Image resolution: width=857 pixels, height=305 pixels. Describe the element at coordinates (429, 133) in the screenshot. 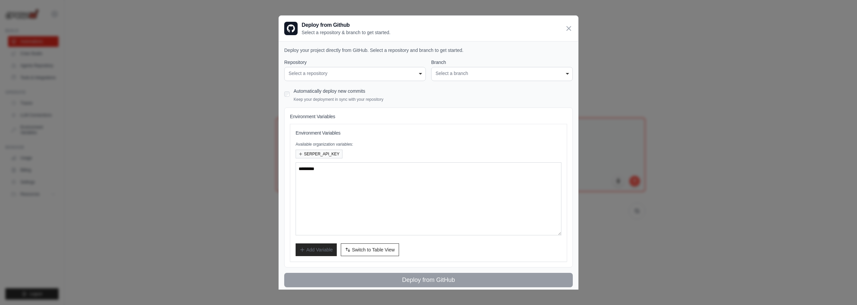

I see `h3: Environment Variables` at that location.